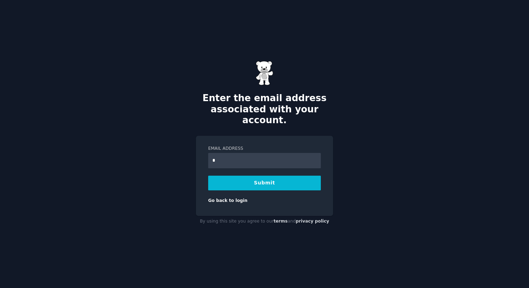 This screenshot has width=529, height=288. I want to click on a: Go back to login, so click(228, 200).